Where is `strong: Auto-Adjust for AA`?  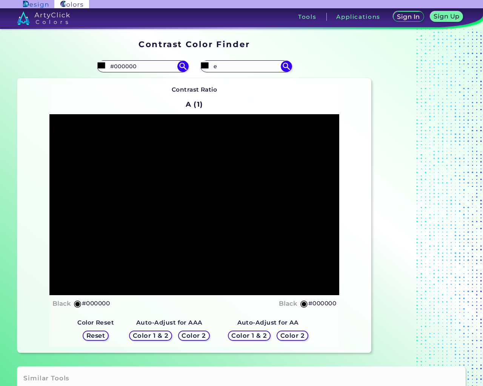
strong: Auto-Adjust for AA is located at coordinates (268, 322).